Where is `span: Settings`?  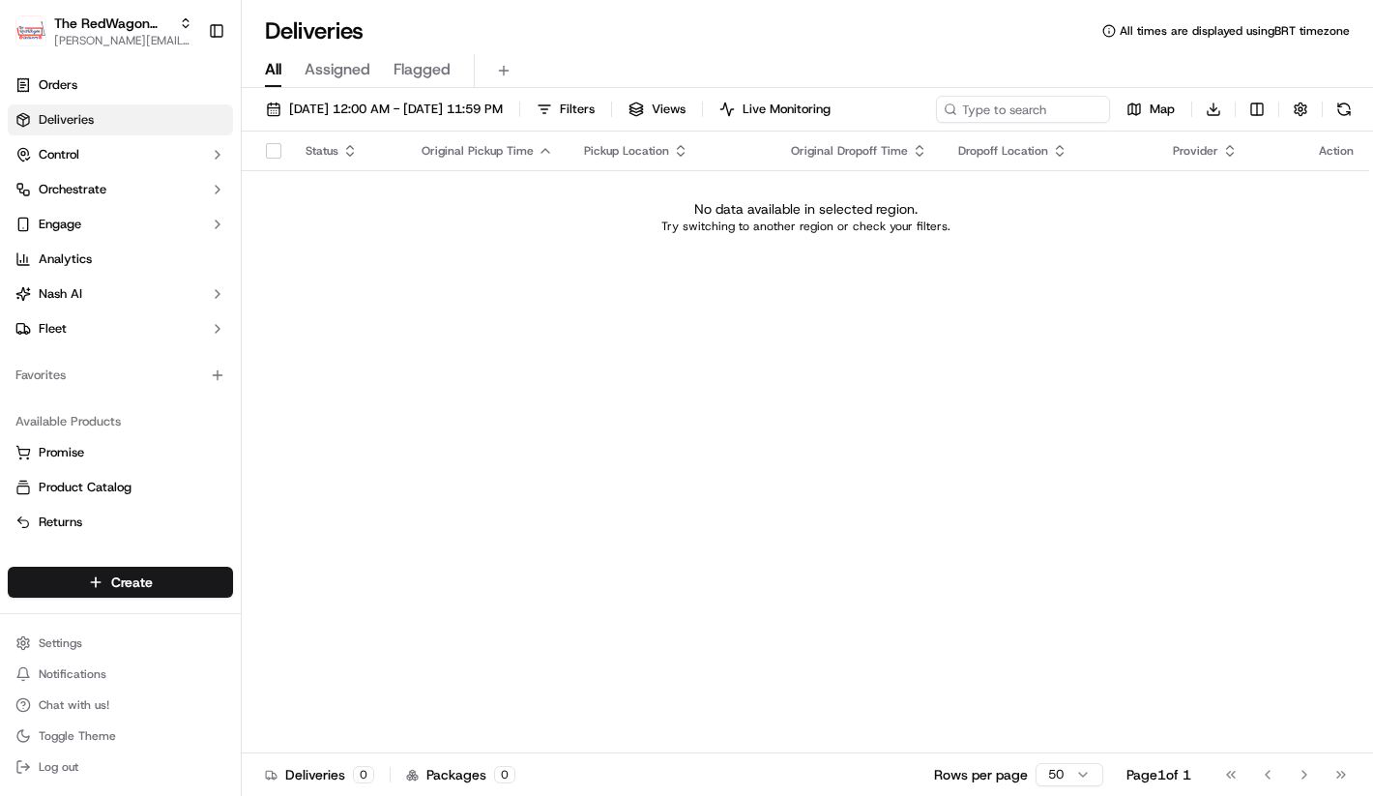 span: Settings is located at coordinates (60, 643).